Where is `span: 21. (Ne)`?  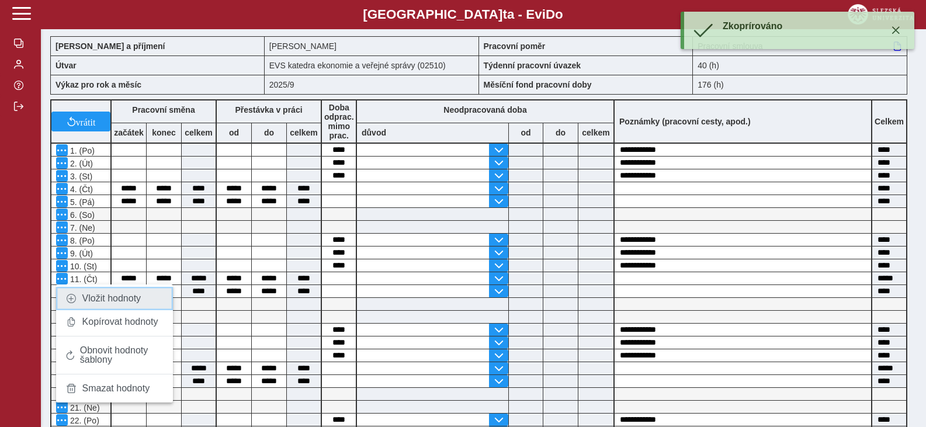
span: 21. (Ne) is located at coordinates (84, 408).